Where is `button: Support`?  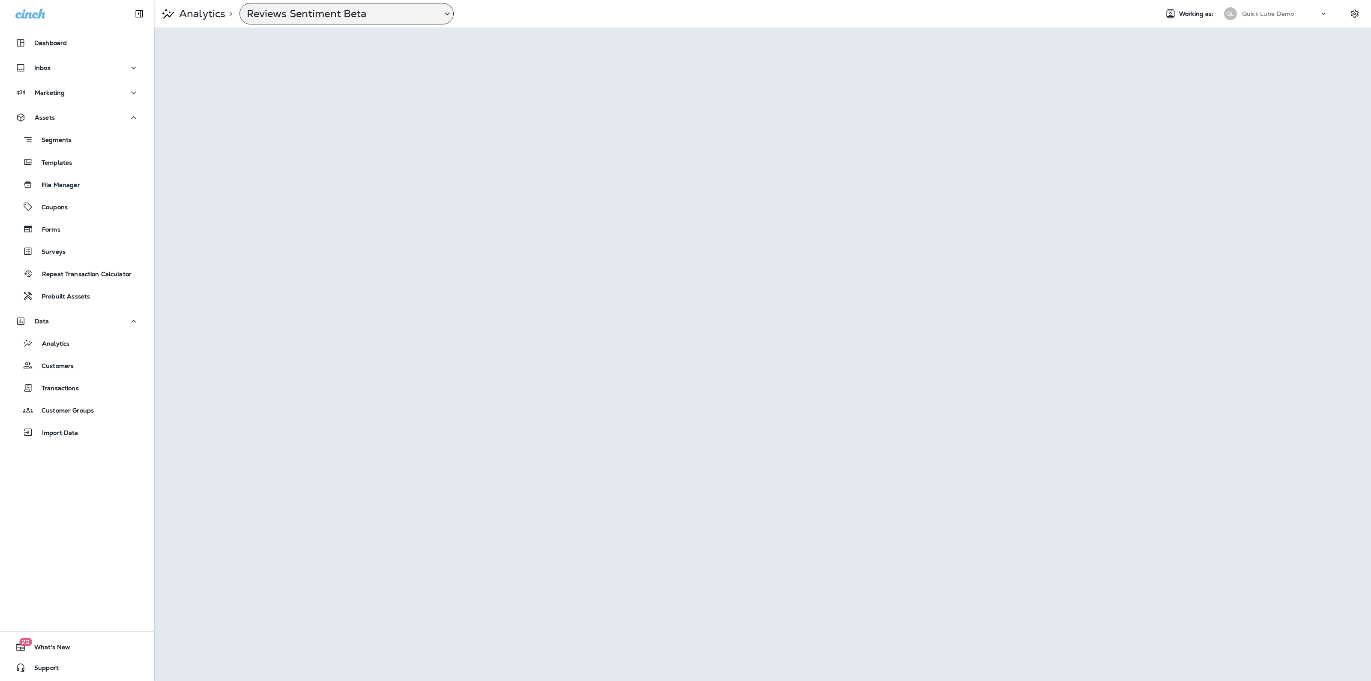 button: Support is located at coordinates (77, 667).